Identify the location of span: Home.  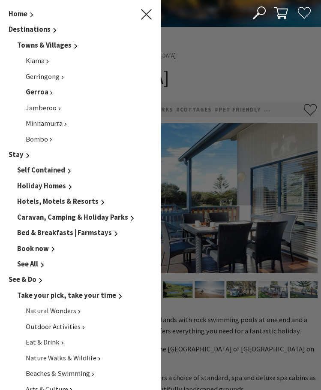
(18, 14).